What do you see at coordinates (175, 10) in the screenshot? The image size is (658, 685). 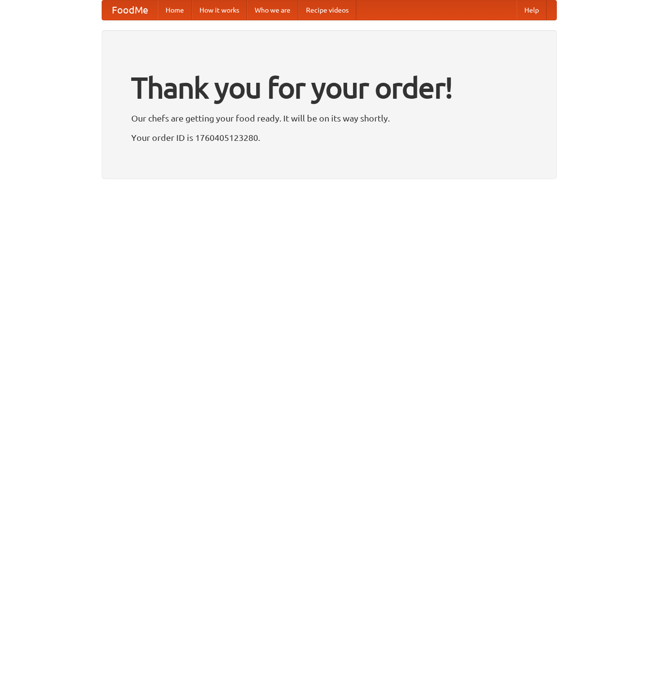 I see `a: Home` at bounding box center [175, 10].